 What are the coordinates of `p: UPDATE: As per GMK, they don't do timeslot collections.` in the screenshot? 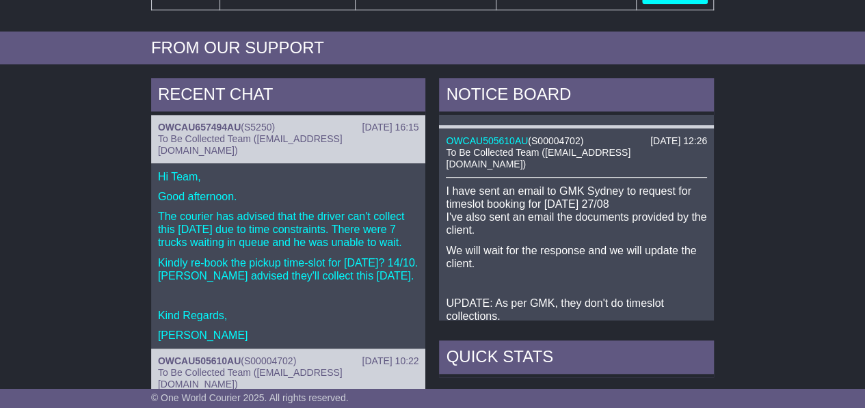 It's located at (576, 310).